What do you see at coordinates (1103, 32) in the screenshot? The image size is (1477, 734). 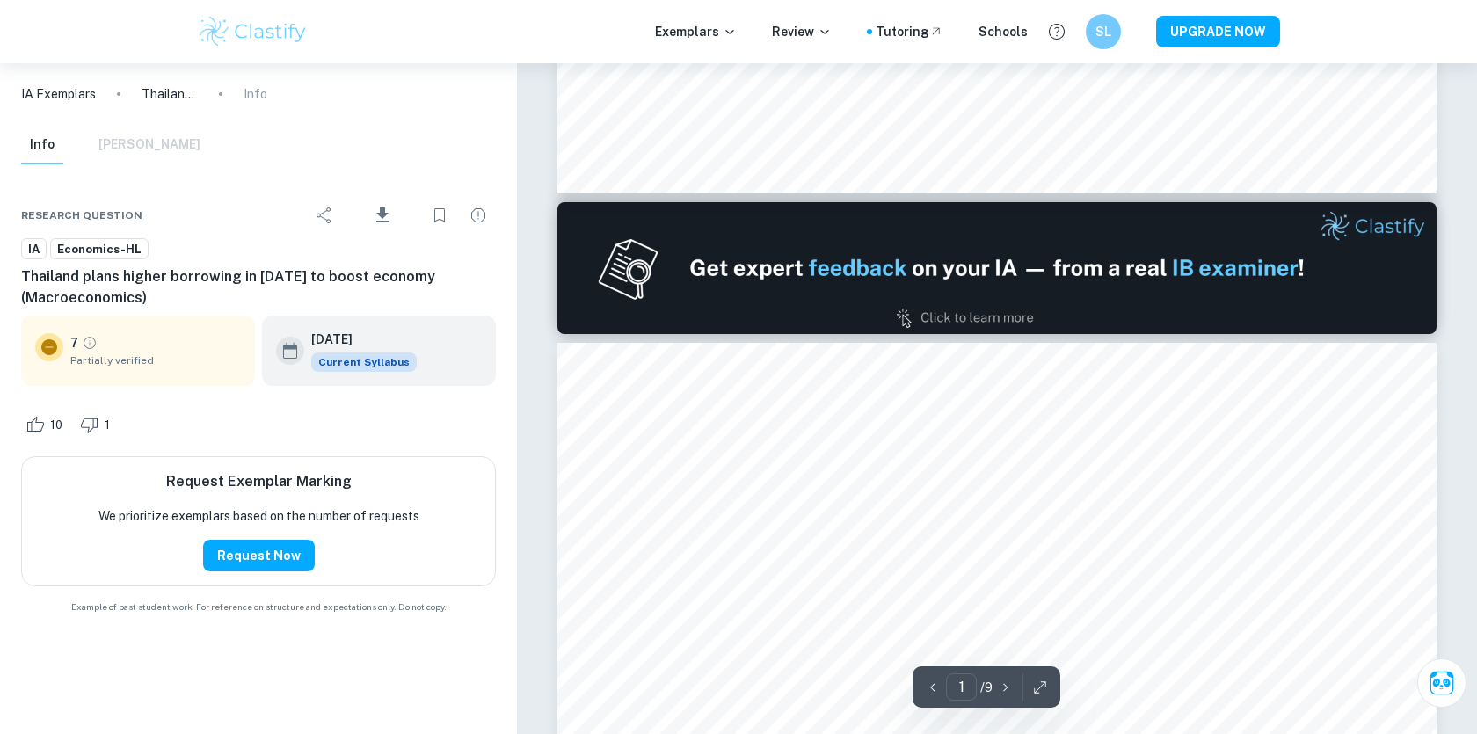 I see `h6: SL` at bounding box center [1103, 32].